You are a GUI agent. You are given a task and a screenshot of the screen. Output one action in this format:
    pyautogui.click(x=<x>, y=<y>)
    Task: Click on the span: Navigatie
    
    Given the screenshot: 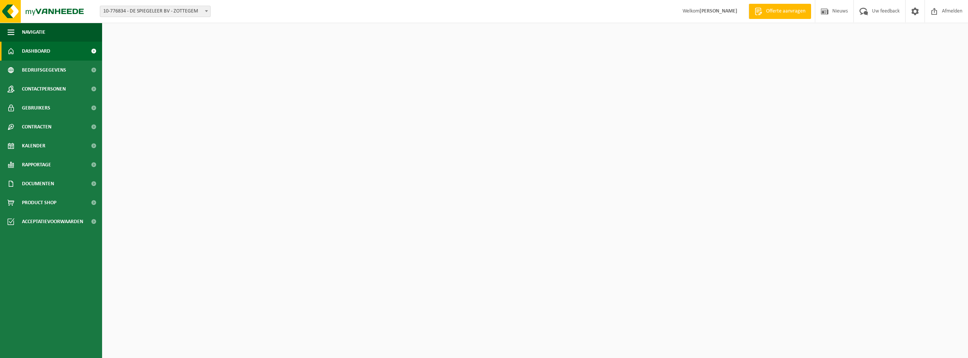 What is the action you would take?
    pyautogui.click(x=34, y=32)
    